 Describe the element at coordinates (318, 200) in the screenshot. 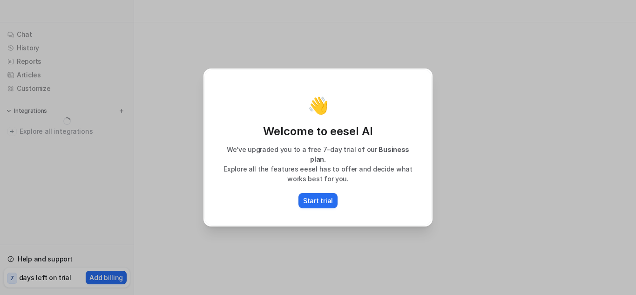

I see `p: Start trial` at that location.